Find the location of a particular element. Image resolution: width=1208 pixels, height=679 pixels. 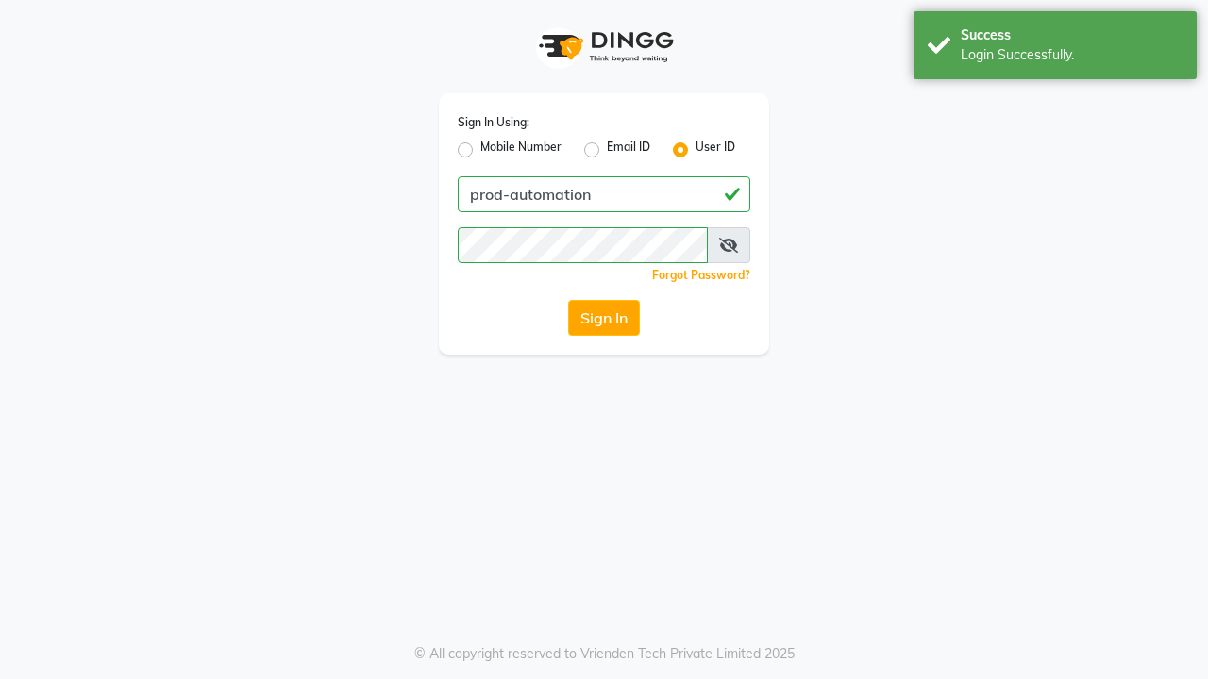

label: Mobile Number is located at coordinates (521, 150).